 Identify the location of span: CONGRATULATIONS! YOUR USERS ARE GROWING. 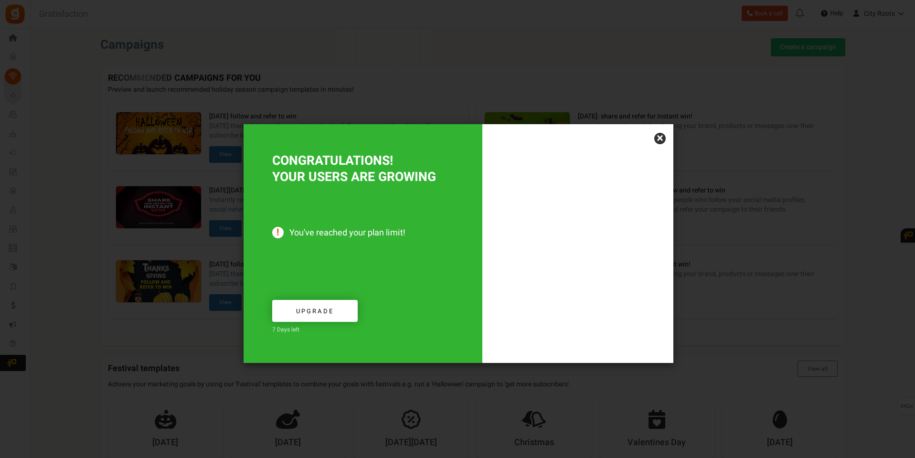
(354, 169).